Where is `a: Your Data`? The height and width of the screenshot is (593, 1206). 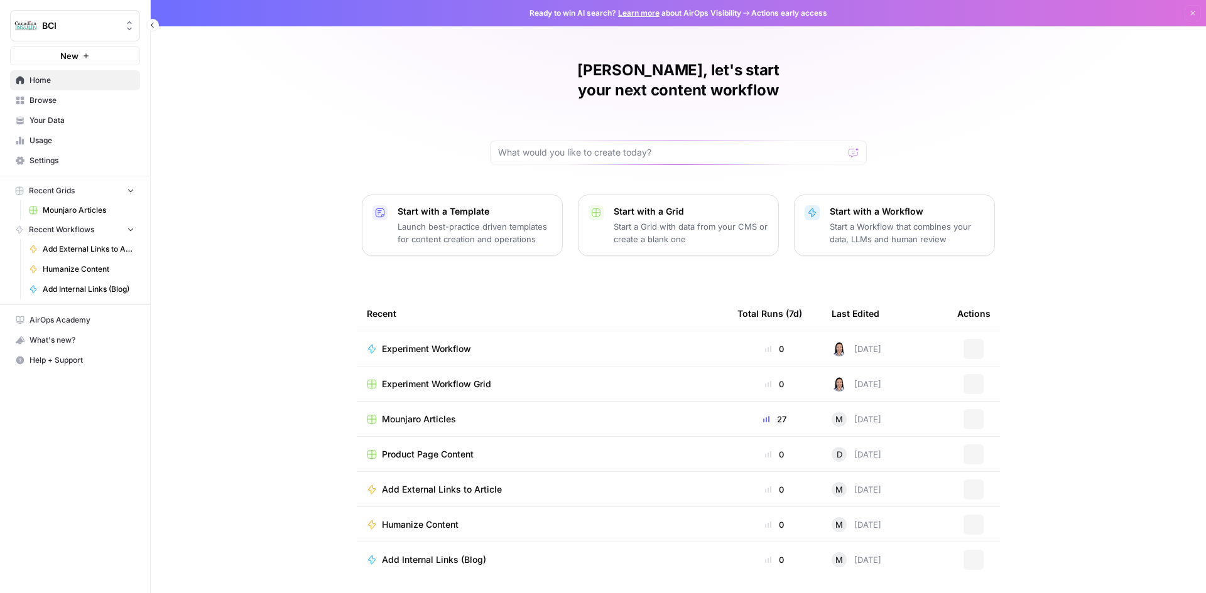
a: Your Data is located at coordinates (75, 121).